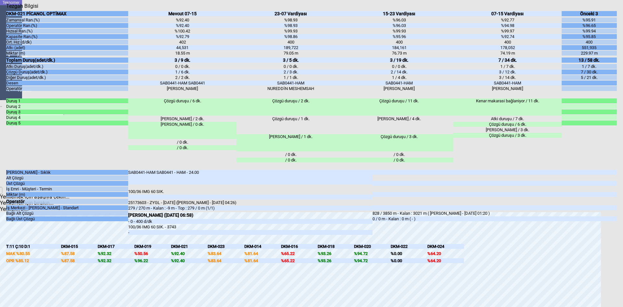  I want to click on div: %100.42, so click(182, 31).